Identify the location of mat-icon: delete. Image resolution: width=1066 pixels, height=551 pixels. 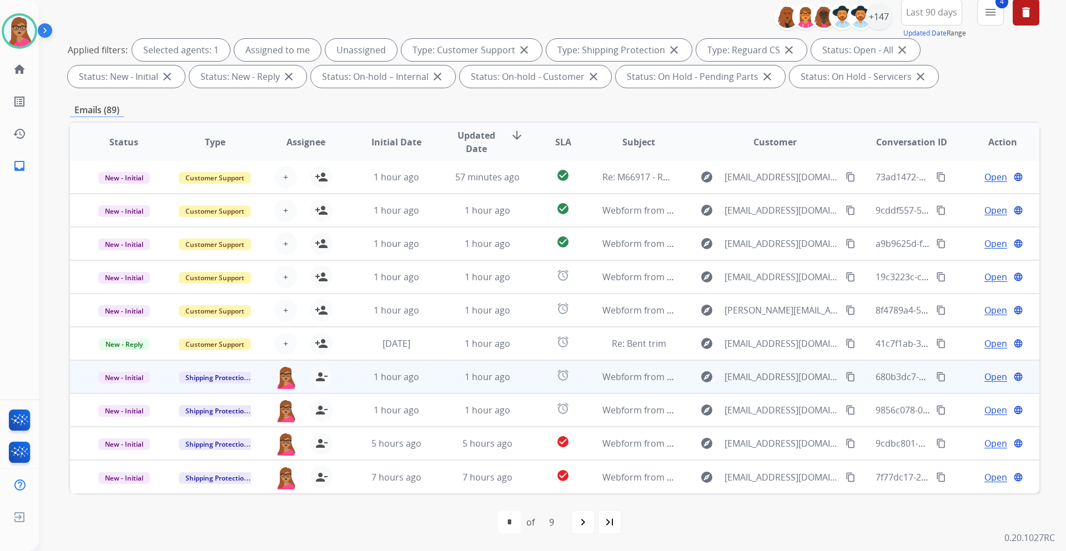
(1026, 12).